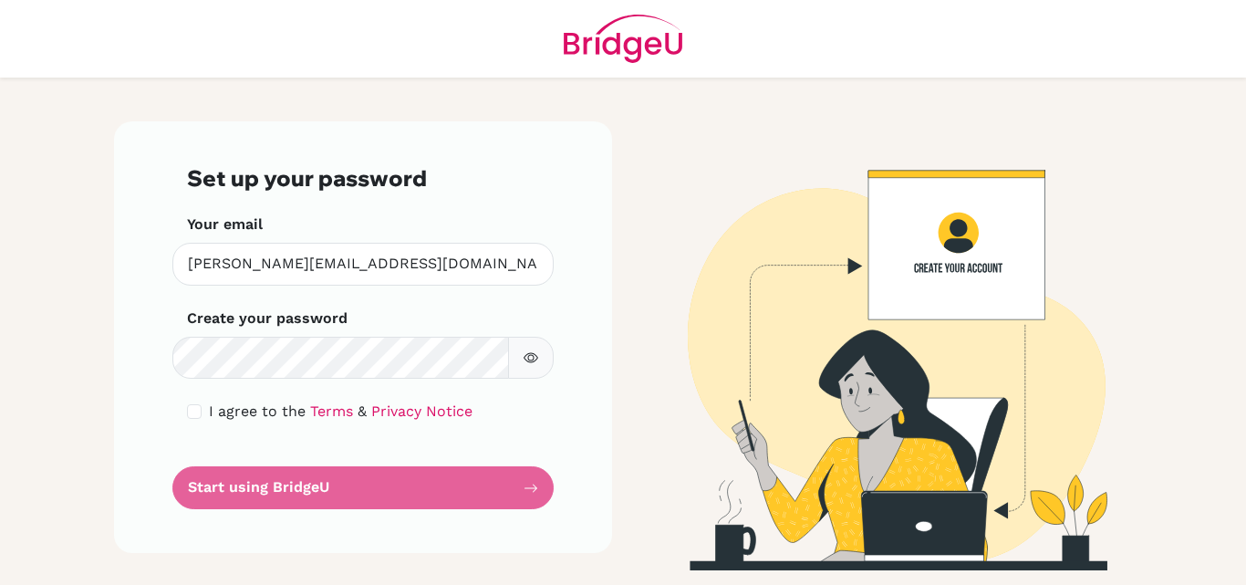  What do you see at coordinates (267, 318) in the screenshot?
I see `label: Create your password` at bounding box center [267, 318].